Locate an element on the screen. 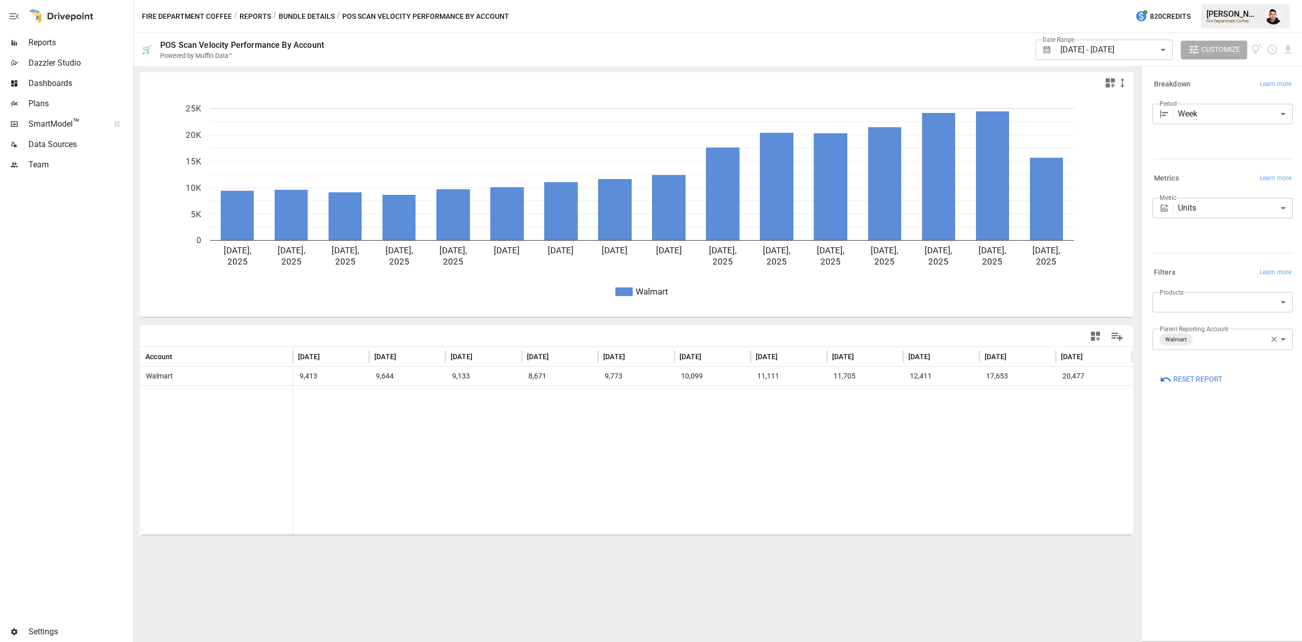 This screenshot has width=1302, height=642. span: 10,099 is located at coordinates (712, 376).